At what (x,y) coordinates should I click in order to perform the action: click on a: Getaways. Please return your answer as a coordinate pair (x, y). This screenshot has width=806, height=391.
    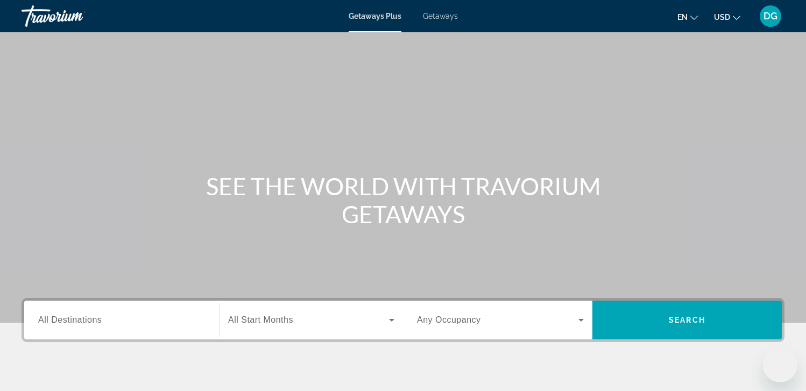
    Looking at the image, I should click on (440, 16).